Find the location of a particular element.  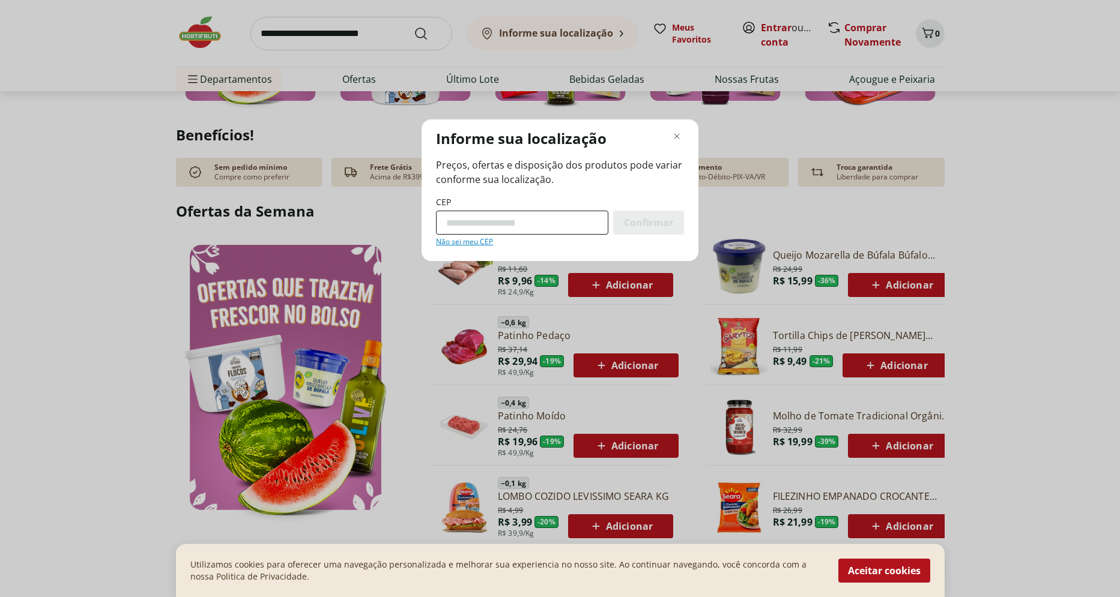

button: Aceitar cookies is located at coordinates (884, 571).